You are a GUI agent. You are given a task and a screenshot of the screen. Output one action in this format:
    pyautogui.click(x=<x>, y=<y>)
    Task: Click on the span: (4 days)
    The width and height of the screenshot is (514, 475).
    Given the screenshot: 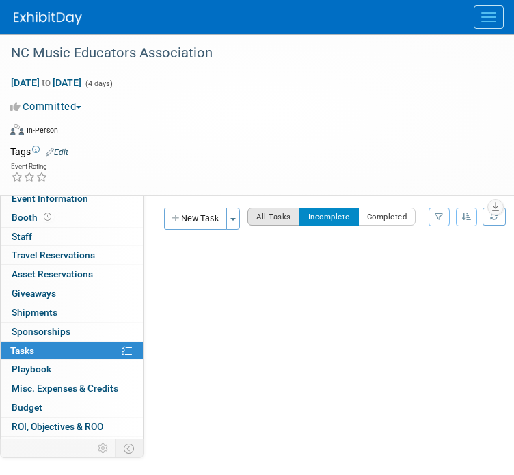 What is the action you would take?
    pyautogui.click(x=98, y=83)
    